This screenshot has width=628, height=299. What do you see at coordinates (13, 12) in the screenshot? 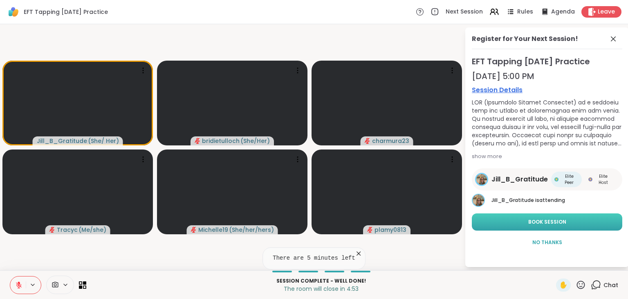
I see `img: ShareWell Logomark` at bounding box center [13, 12].